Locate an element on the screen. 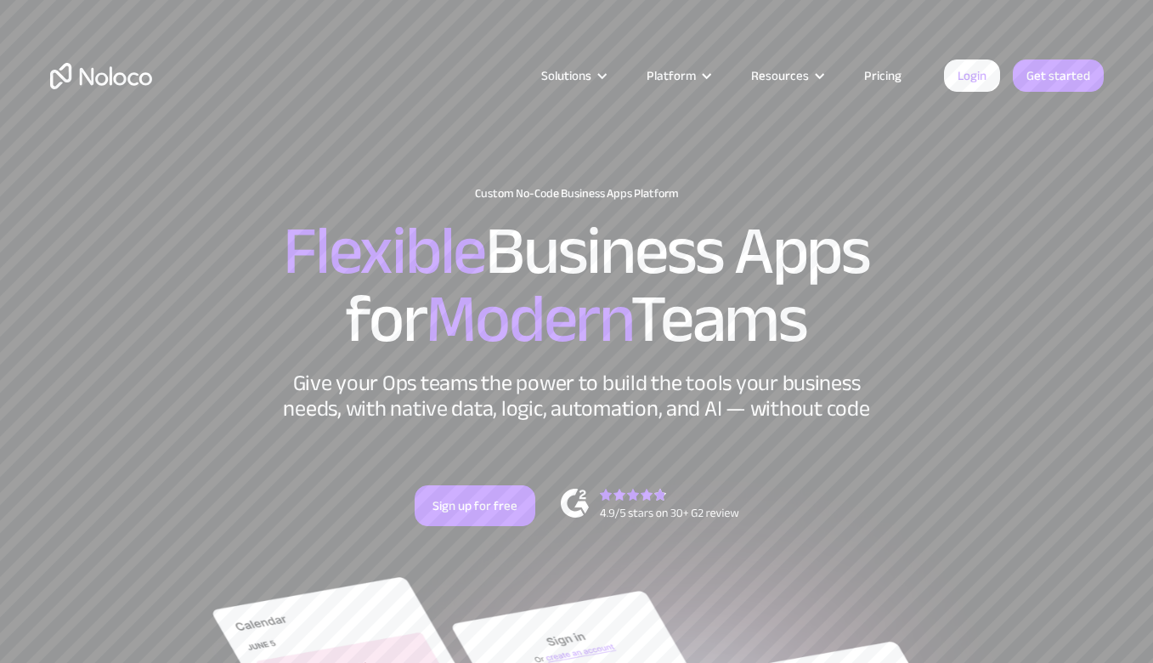 The width and height of the screenshot is (1153, 663). a: Pricing is located at coordinates (883, 76).